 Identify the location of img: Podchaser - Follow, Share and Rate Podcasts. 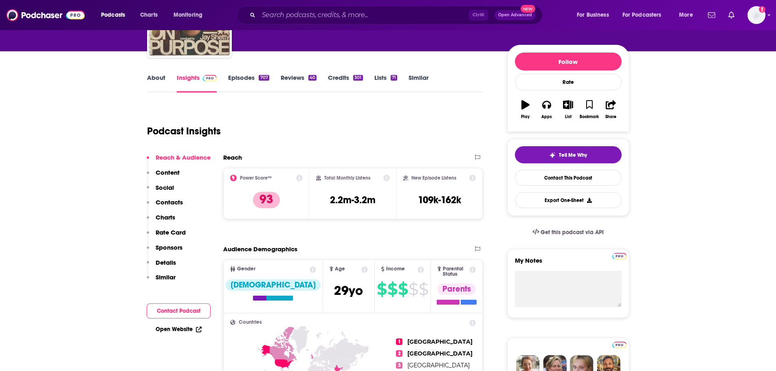
(46, 15).